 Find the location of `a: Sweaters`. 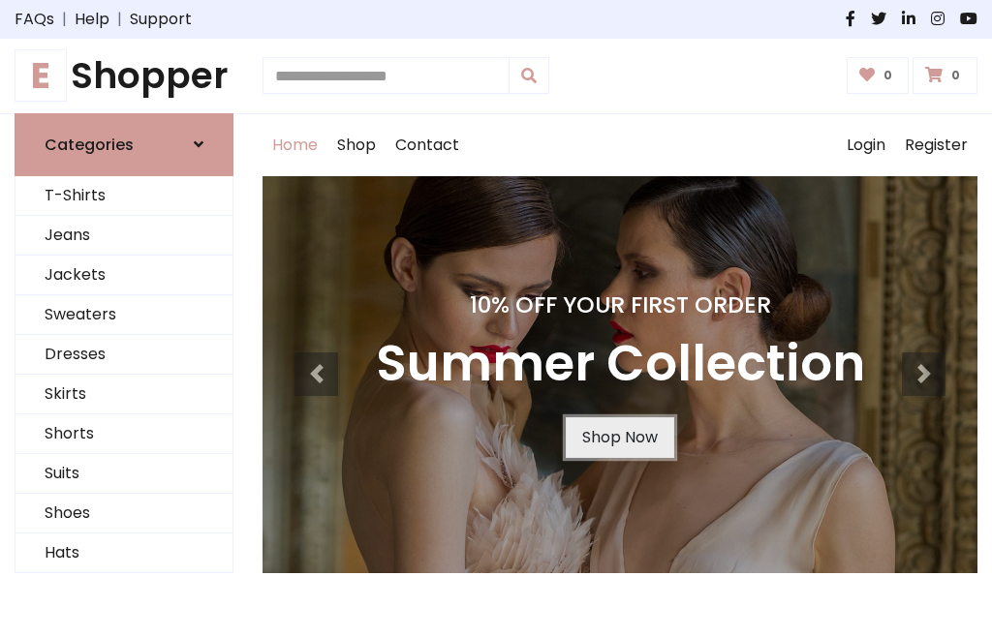

a: Sweaters is located at coordinates (124, 315).